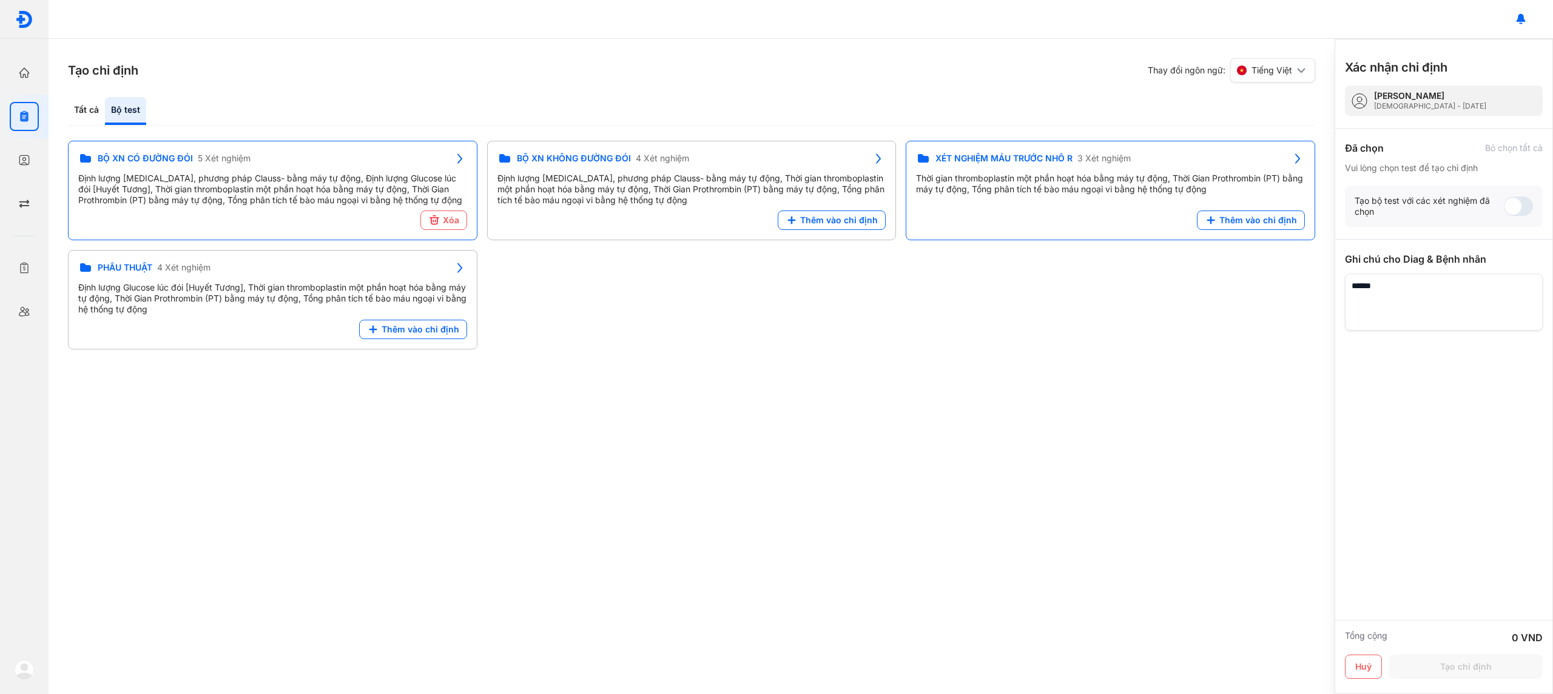  What do you see at coordinates (1444, 259) in the screenshot?
I see `div: Ghi chú cho Diag & Bệnh nhân` at bounding box center [1444, 259].